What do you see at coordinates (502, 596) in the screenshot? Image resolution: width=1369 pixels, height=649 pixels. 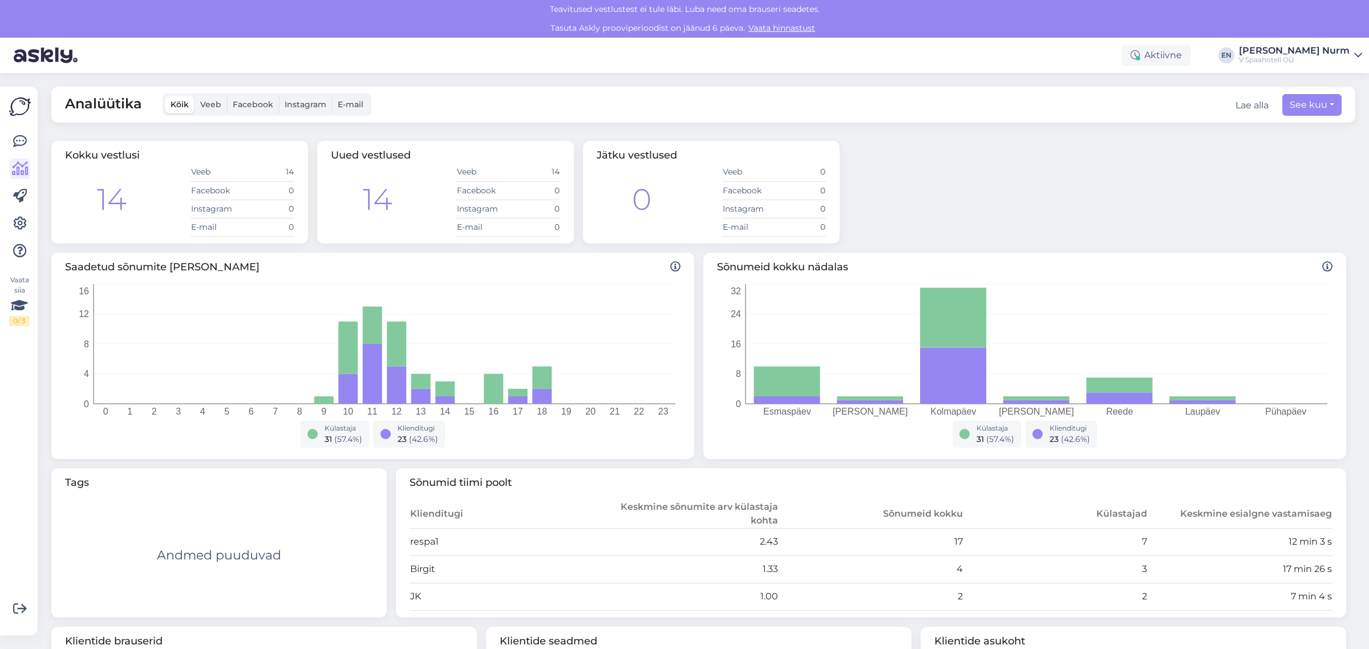 I see `td: JK` at bounding box center [502, 596].